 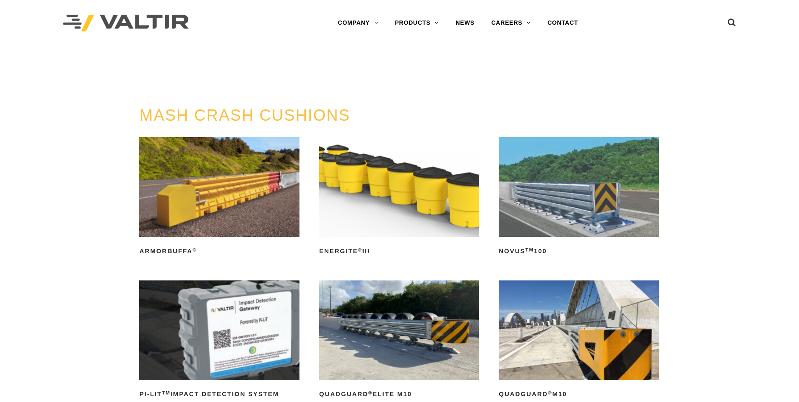 What do you see at coordinates (399, 251) in the screenshot?
I see `h2: ENERGITE III` at bounding box center [399, 251].